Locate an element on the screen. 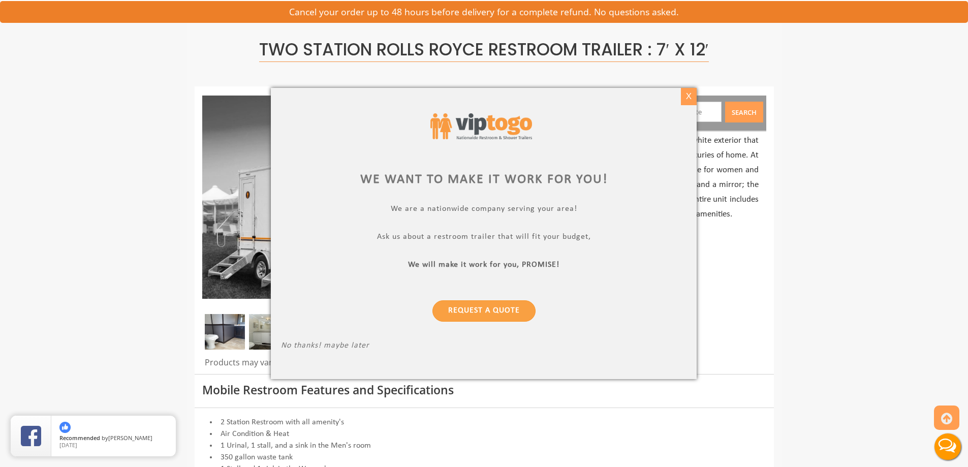 The image size is (968, 467). span: Recommended is located at coordinates (80, 437).